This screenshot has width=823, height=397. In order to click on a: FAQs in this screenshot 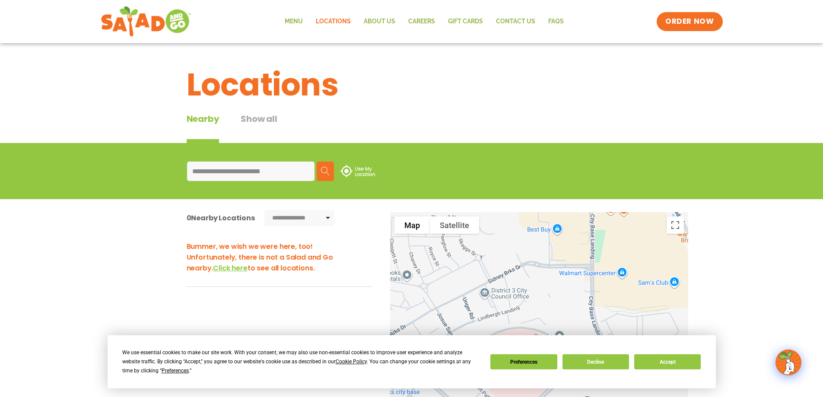, I will do `click(556, 22)`.